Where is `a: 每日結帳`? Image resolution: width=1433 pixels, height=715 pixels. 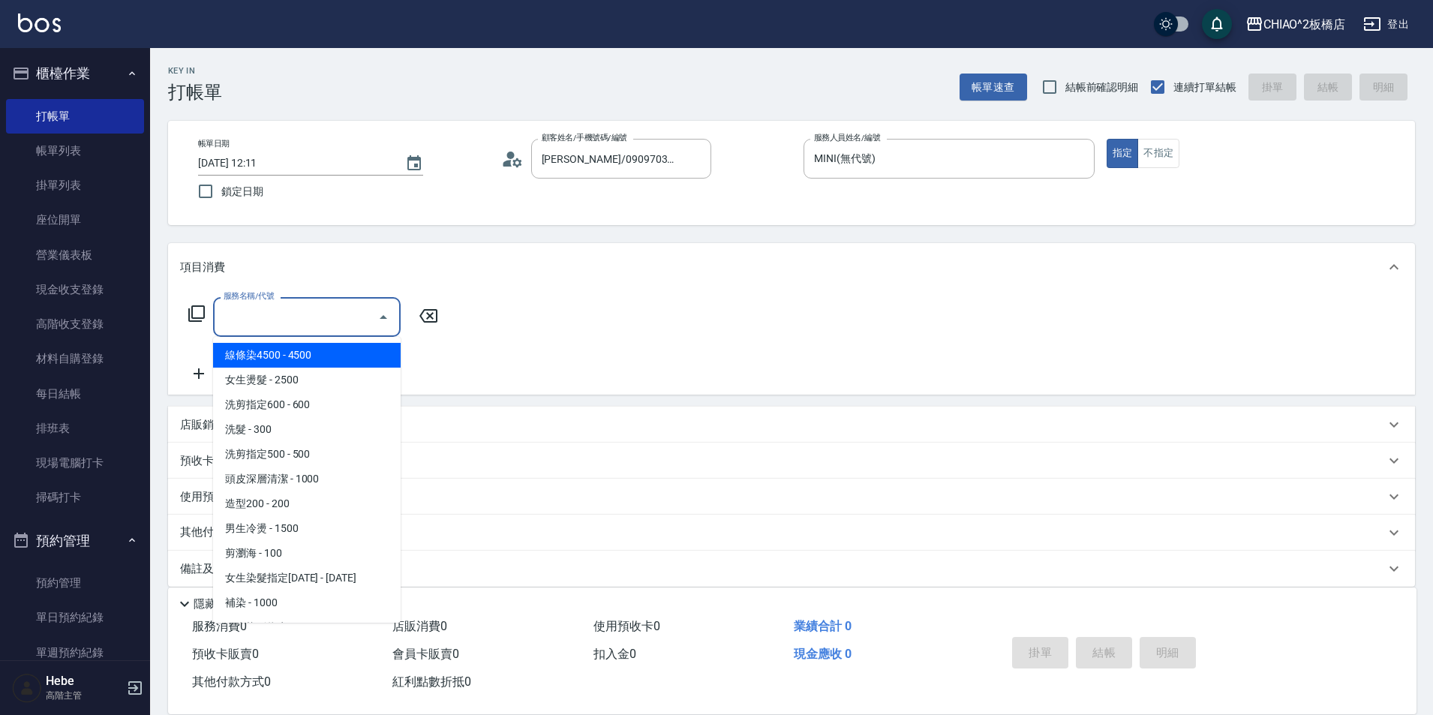
a: 每日結帳 is located at coordinates (75, 394).